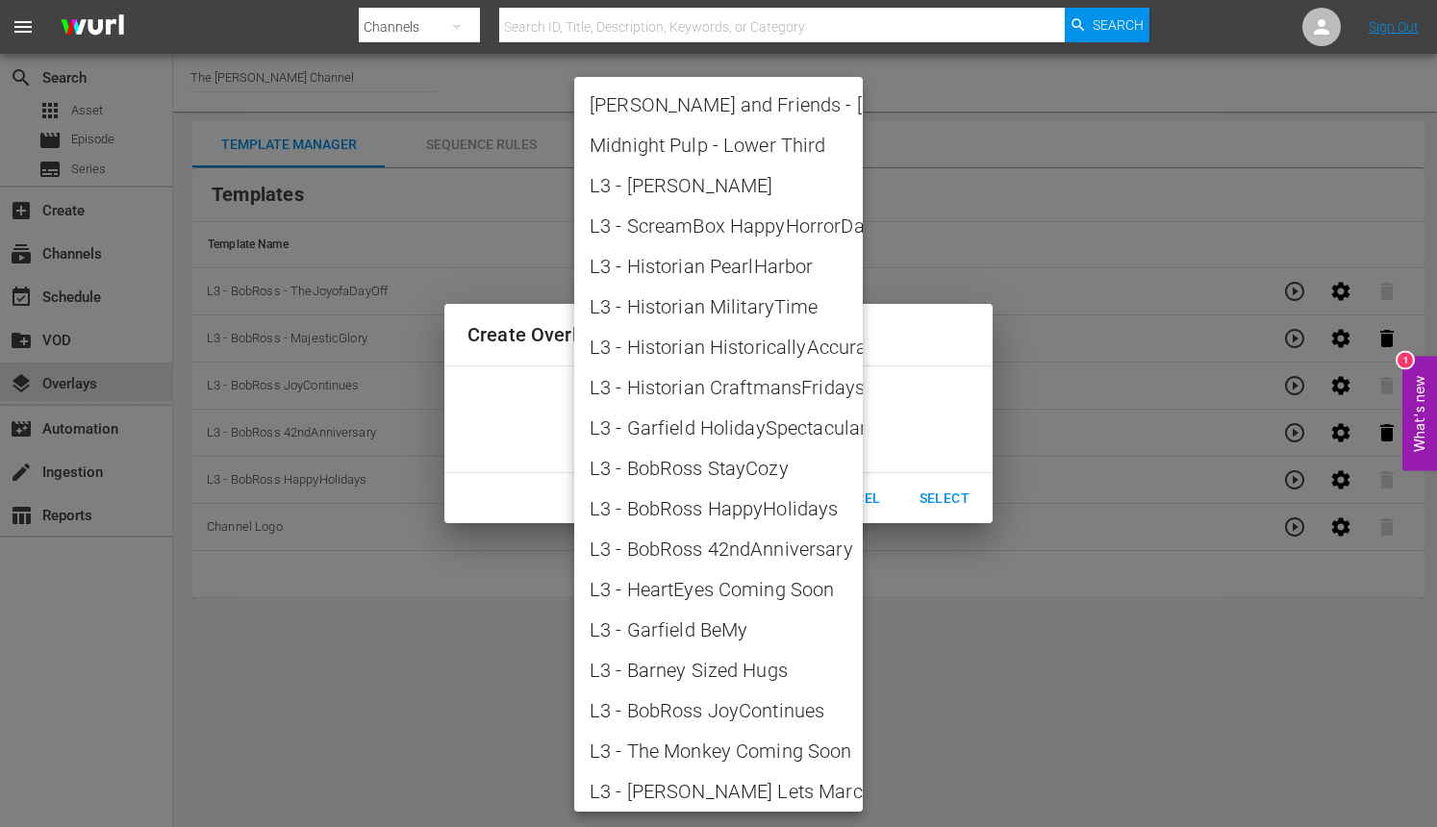 Image resolution: width=1437 pixels, height=827 pixels. Describe the element at coordinates (1405, 361) in the screenshot. I see `div: 1` at that location.